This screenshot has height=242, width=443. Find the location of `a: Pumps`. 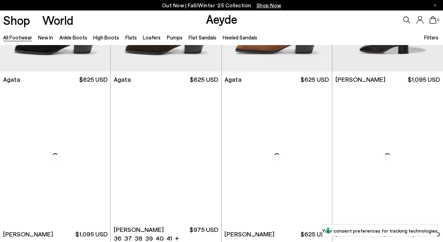

a: Pumps is located at coordinates (175, 37).